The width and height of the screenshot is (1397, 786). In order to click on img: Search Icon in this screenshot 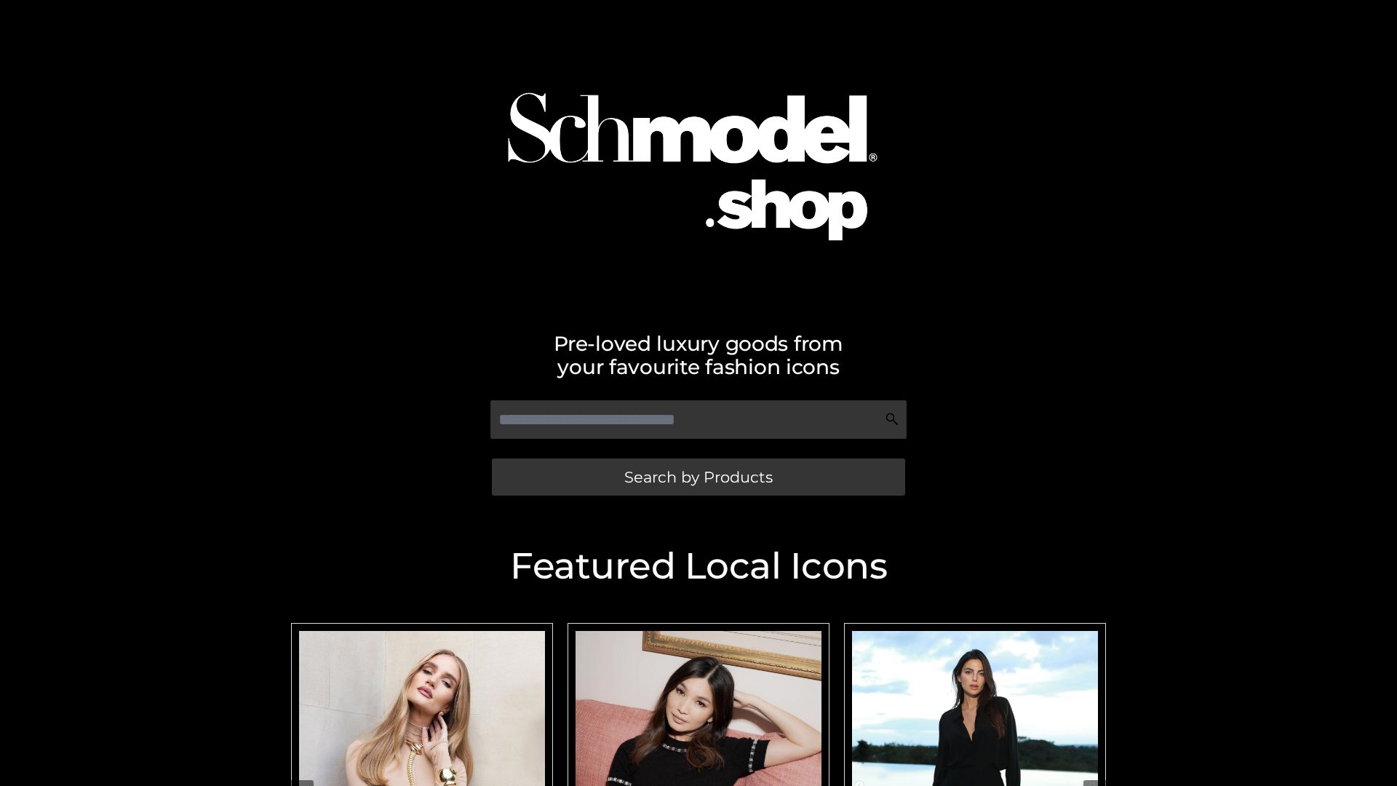, I will do `click(892, 419)`.